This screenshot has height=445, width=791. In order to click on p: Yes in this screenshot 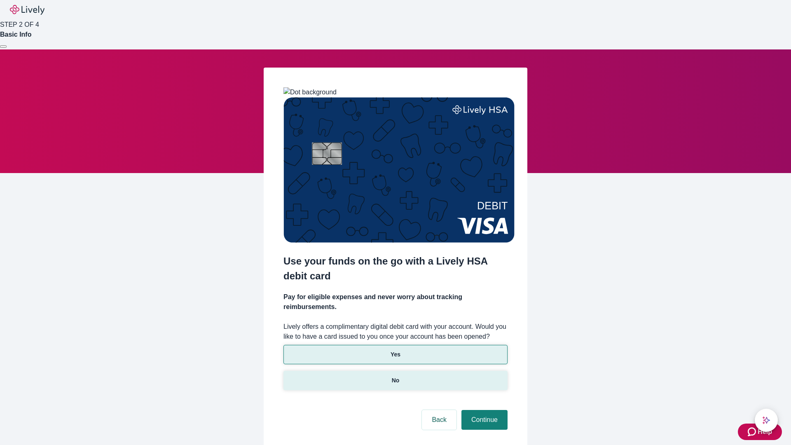, I will do `click(396, 355)`.